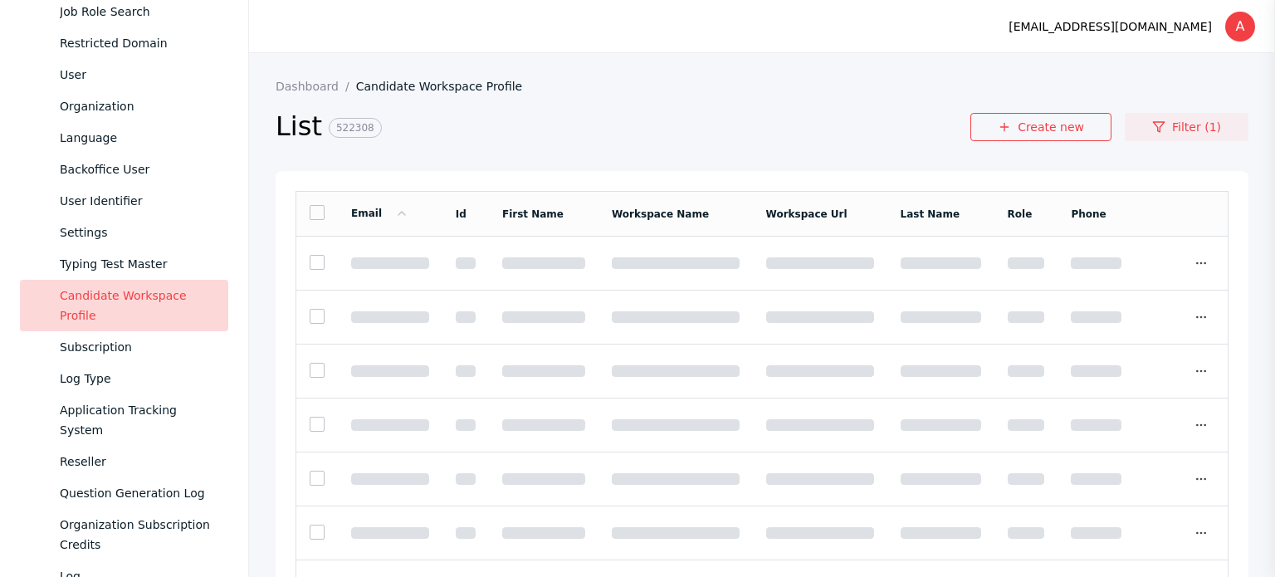 Image resolution: width=1275 pixels, height=577 pixels. Describe the element at coordinates (820, 214) in the screenshot. I see `td: Workspace Url` at that location.